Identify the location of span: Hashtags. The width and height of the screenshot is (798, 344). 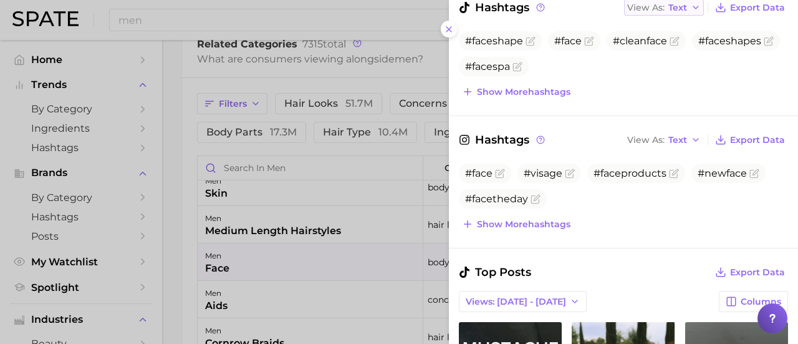
(503, 140).